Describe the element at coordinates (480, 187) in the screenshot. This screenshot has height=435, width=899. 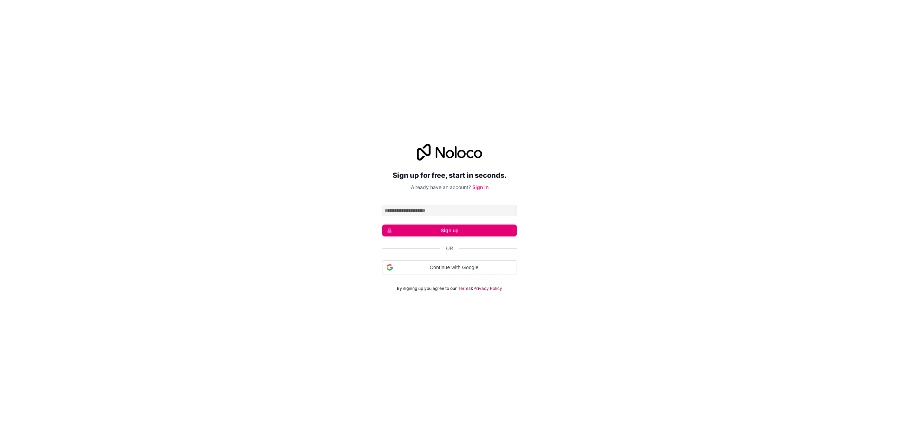
I see `a: Sign in` at that location.